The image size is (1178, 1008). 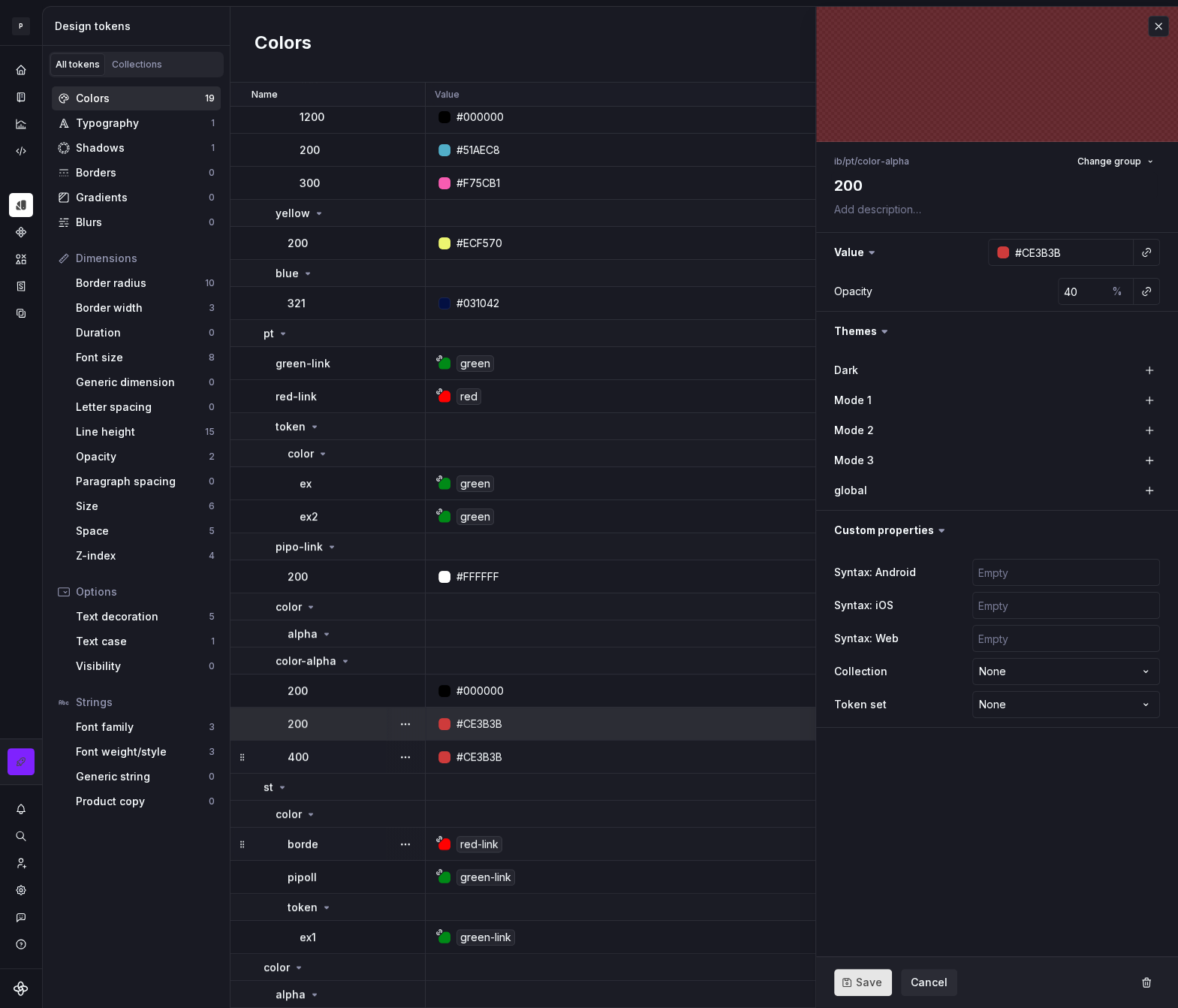 What do you see at coordinates (145, 456) in the screenshot?
I see `a: Opacity2` at bounding box center [145, 456].